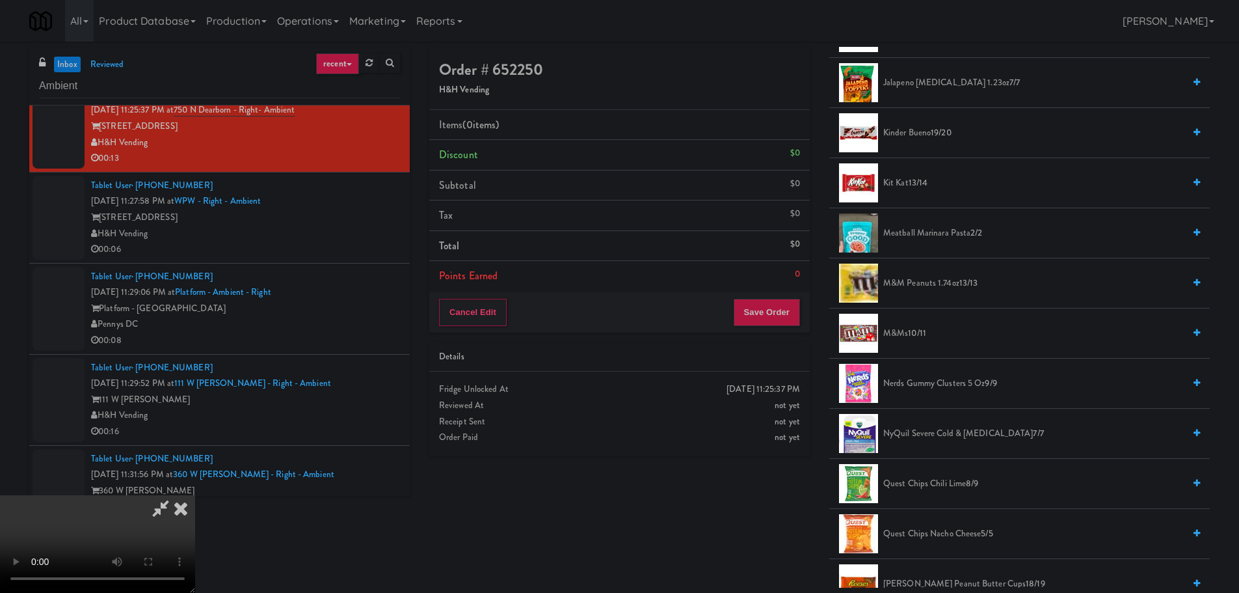 The width and height of the screenshot is (1239, 593). I want to click on span: Kinder Bueno, so click(1034, 133).